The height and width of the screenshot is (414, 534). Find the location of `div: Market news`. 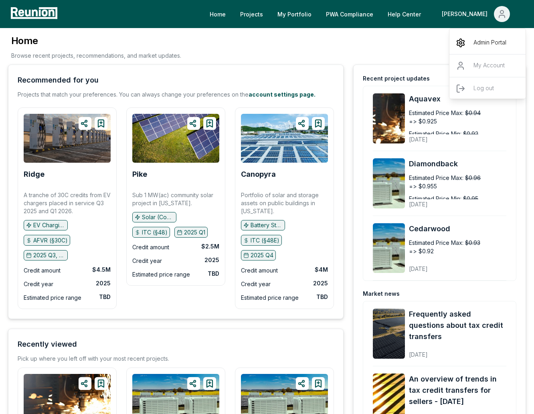

div: Market news is located at coordinates (382, 294).